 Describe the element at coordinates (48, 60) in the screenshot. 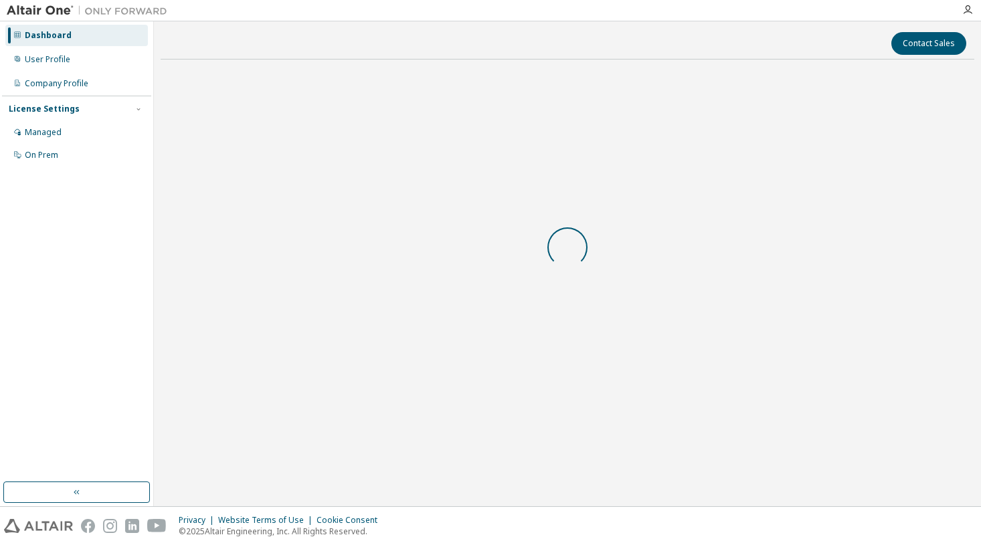

I see `div: User Profile` at that location.